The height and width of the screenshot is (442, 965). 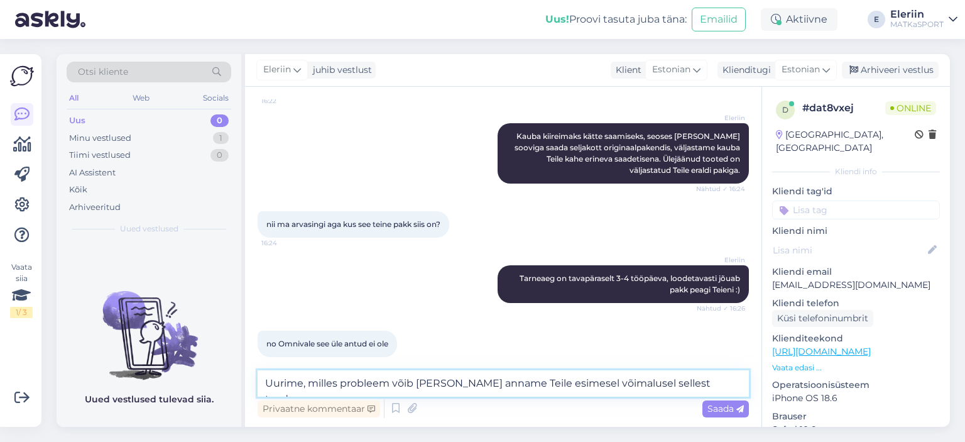 What do you see at coordinates (285, 362) in the screenshot?
I see `span: 16:27` at bounding box center [285, 362].